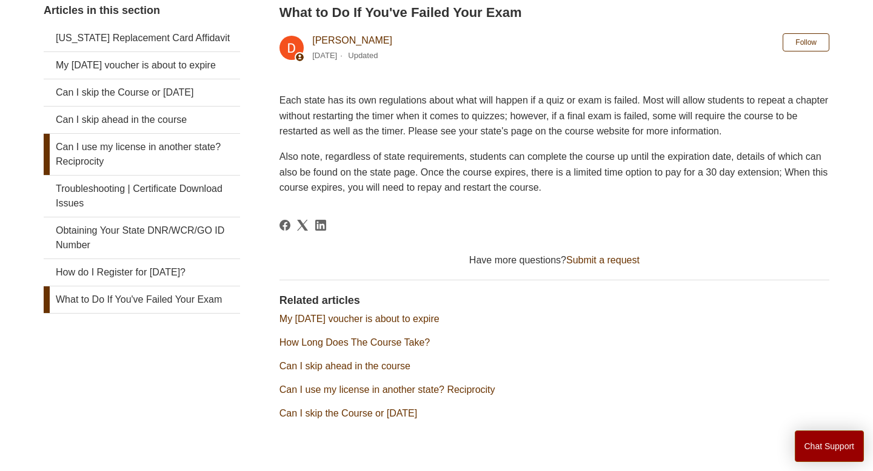 The image size is (873, 471). What do you see at coordinates (285, 225) in the screenshot?
I see `svg: Share this page on Facebook` at bounding box center [285, 225].